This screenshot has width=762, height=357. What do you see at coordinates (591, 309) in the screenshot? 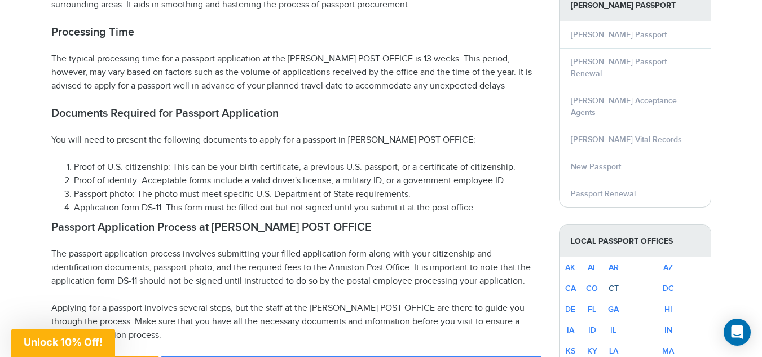
I see `a: FL` at bounding box center [591, 309].